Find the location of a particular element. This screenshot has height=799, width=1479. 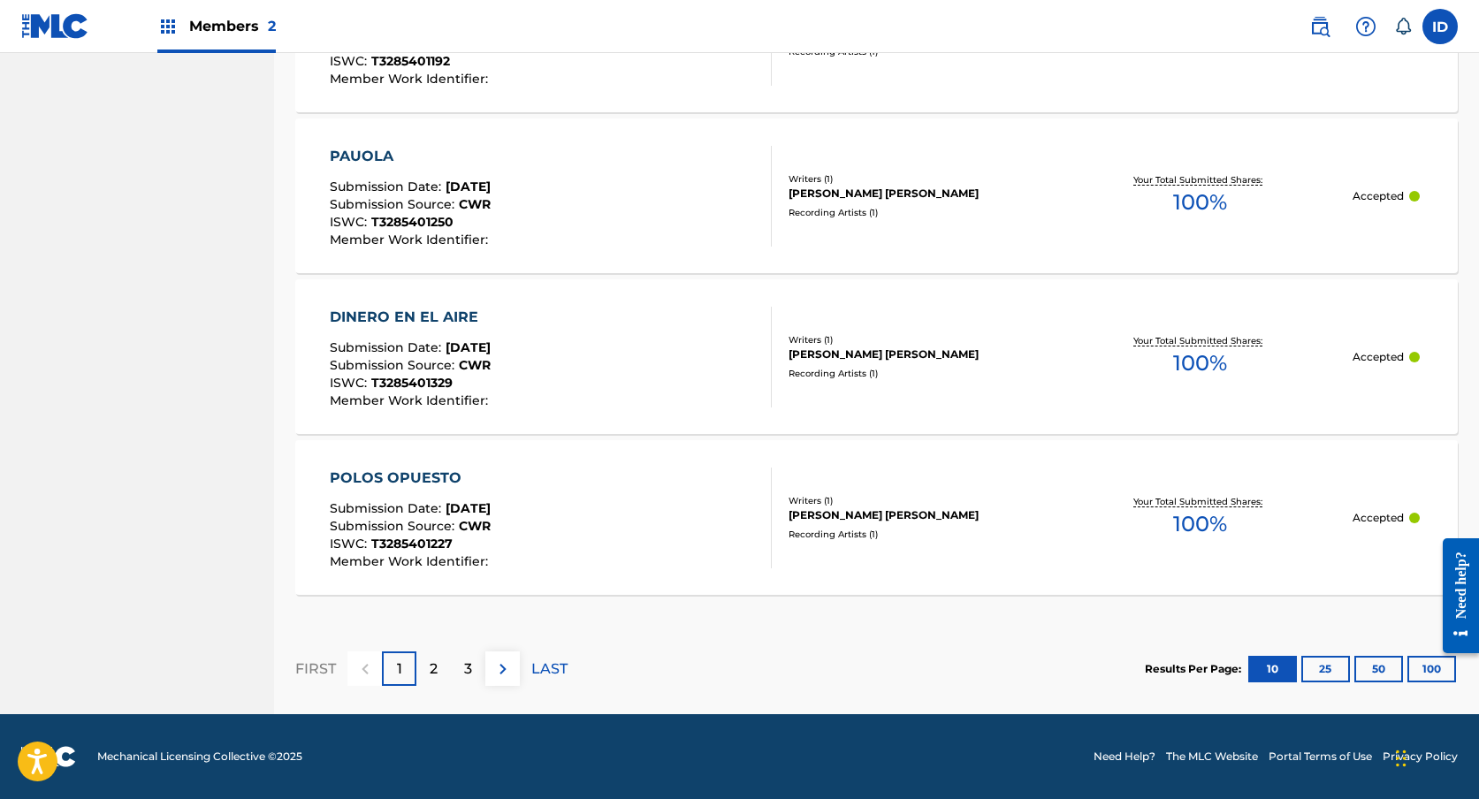

span: T3285401192 is located at coordinates (410, 61).